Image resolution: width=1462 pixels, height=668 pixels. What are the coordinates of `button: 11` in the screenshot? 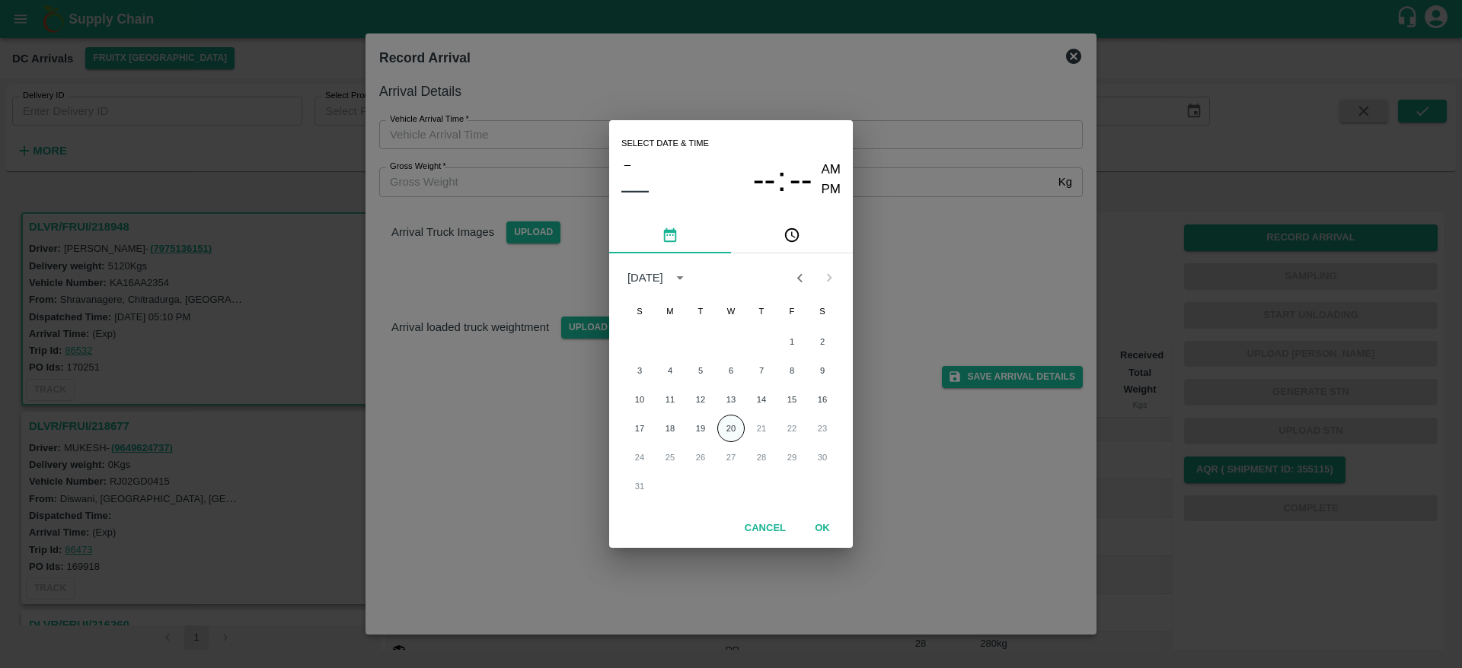 It's located at (670, 400).